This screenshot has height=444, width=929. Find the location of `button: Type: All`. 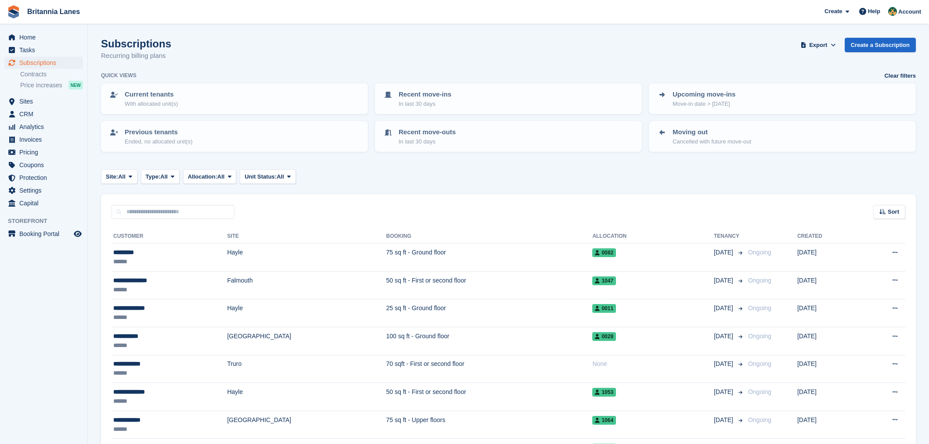

button: Type: All is located at coordinates (160, 177).